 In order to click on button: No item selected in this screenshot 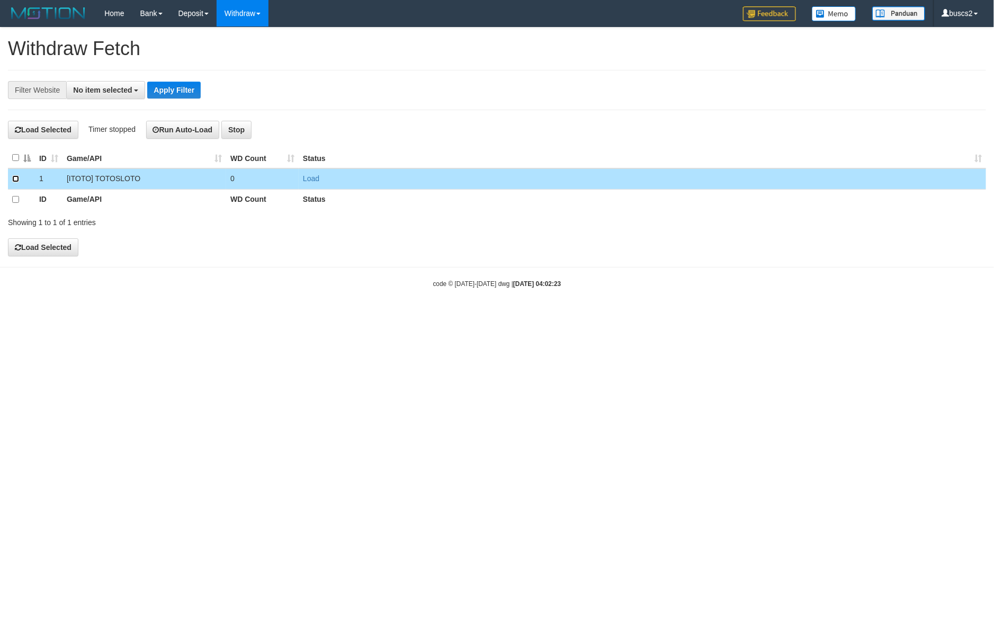, I will do `click(105, 90)`.